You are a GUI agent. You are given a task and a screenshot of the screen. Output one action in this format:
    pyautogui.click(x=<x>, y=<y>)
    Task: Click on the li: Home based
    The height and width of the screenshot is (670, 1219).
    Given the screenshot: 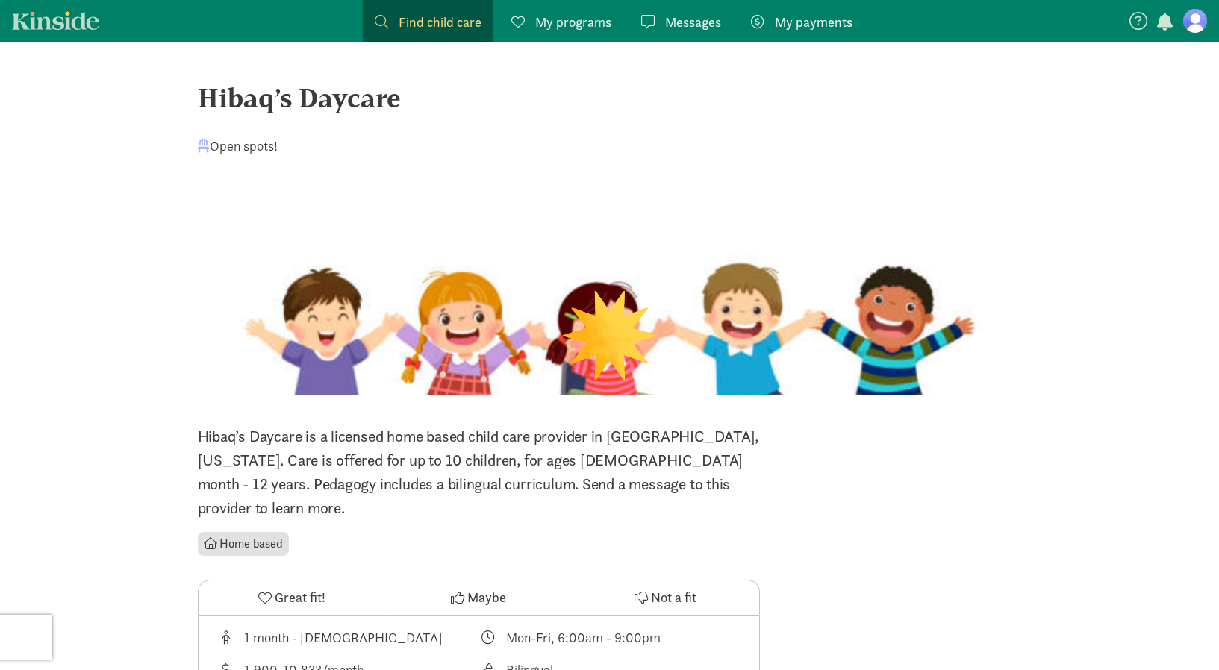 What is the action you would take?
    pyautogui.click(x=243, y=544)
    